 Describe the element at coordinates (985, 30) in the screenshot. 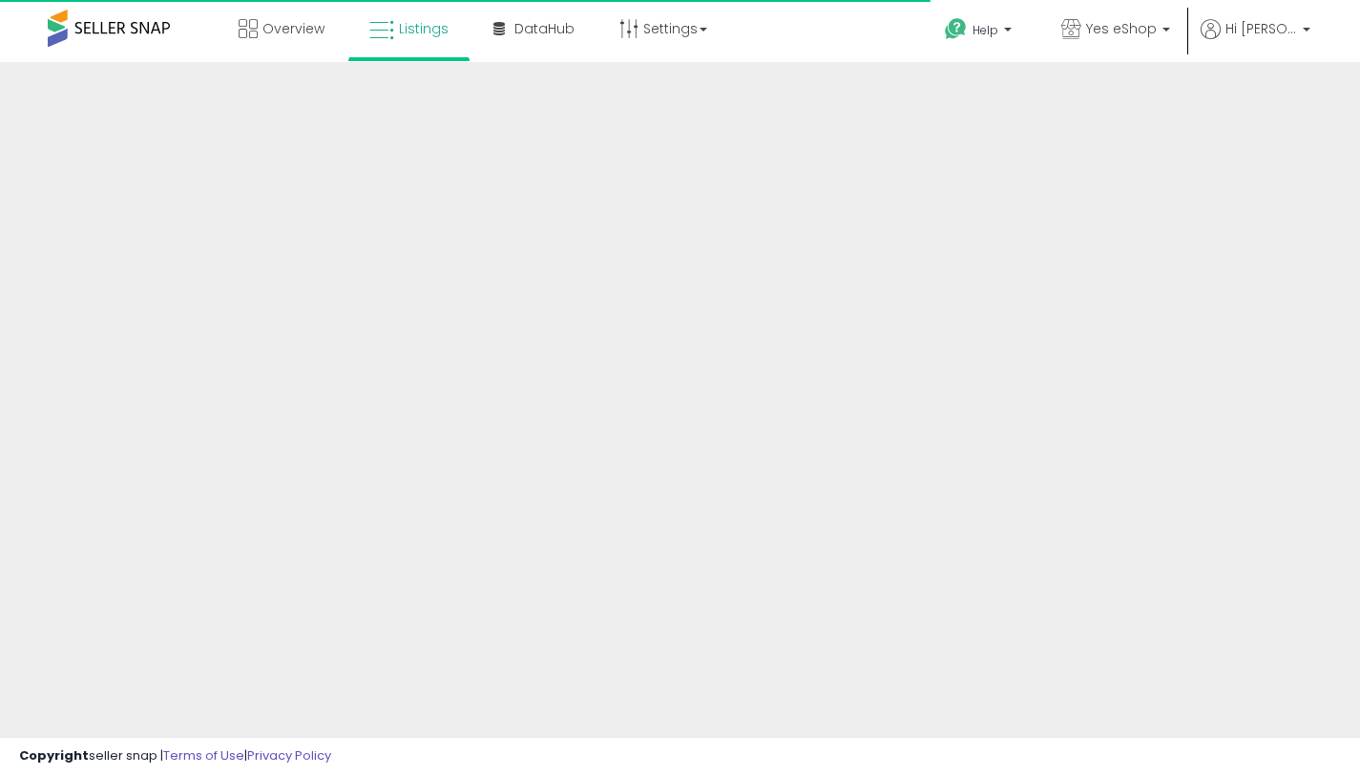

I see `span: Help` at that location.